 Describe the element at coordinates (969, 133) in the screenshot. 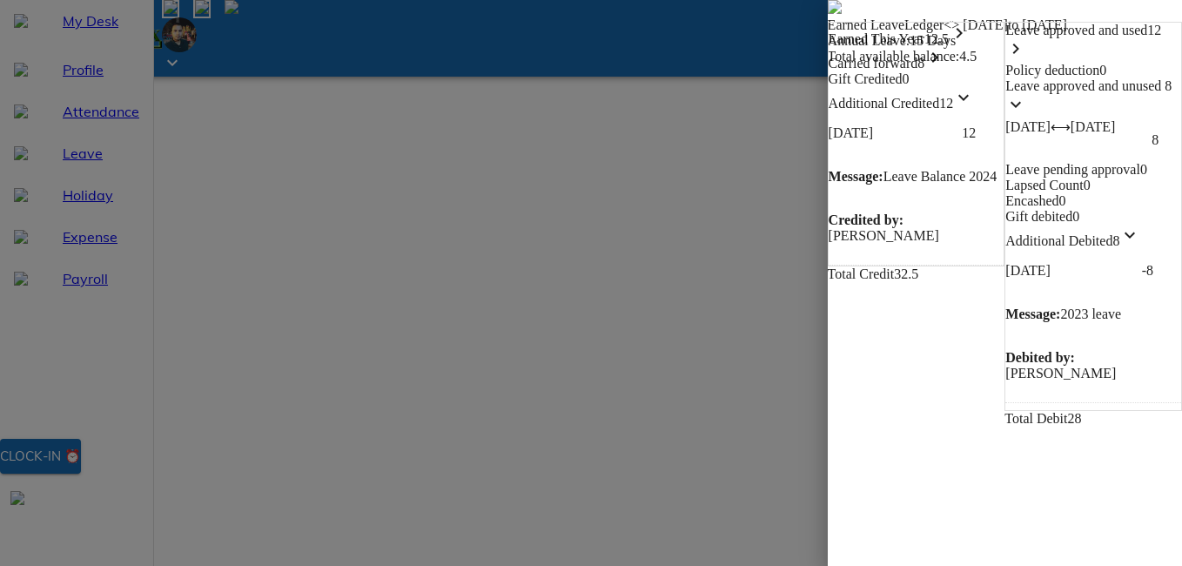

I see `p: 12` at that location.